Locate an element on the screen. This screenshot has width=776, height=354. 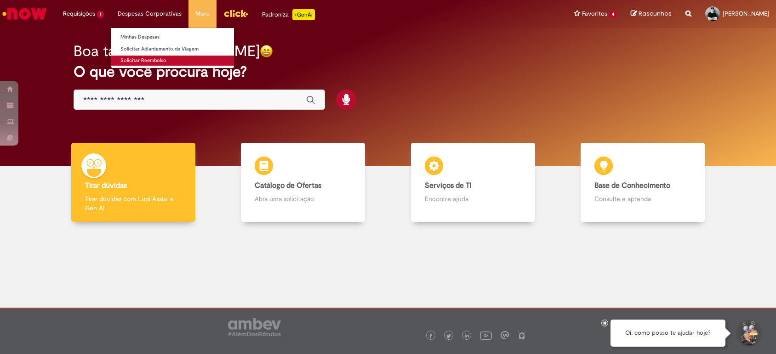
span: More is located at coordinates (202, 14).